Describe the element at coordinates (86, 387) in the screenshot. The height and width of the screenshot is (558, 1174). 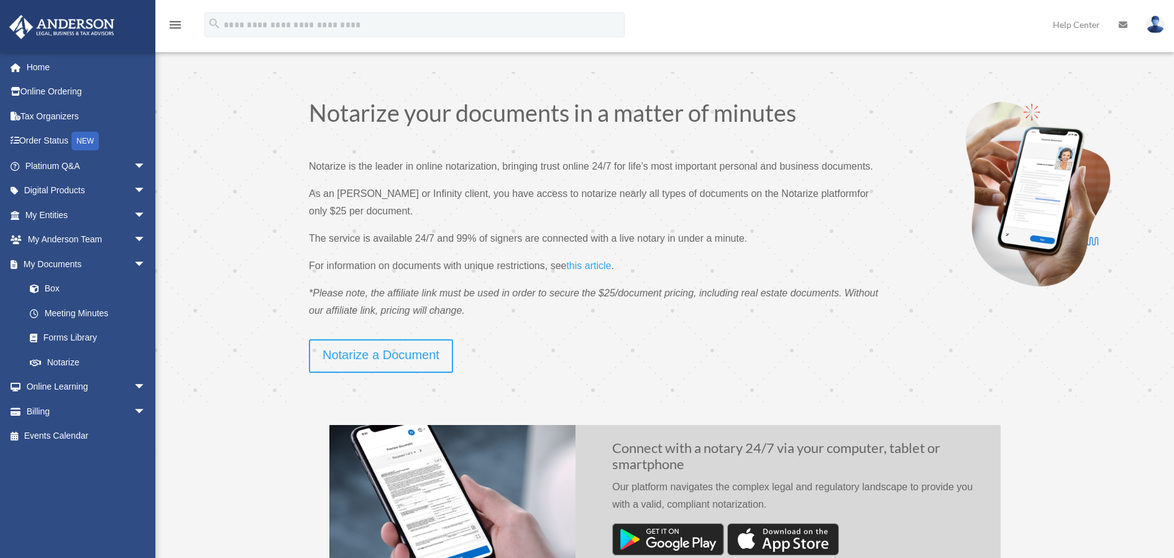
I see `a: Online Learningarrow_drop_down` at that location.